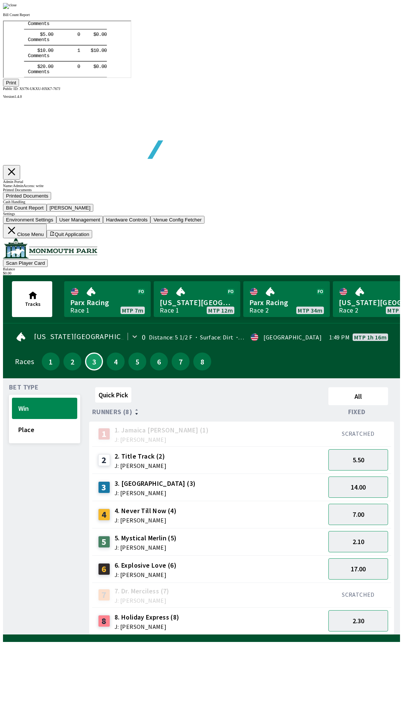 The width and height of the screenshot is (403, 717). I want to click on div: 8, so click(104, 621).